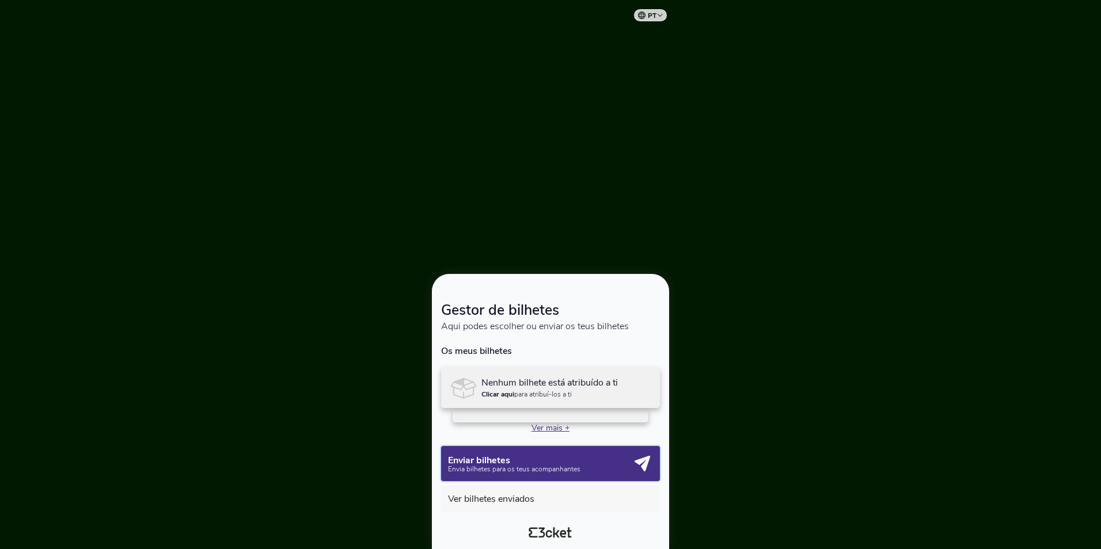 Image resolution: width=1101 pixels, height=549 pixels. Describe the element at coordinates (540, 461) in the screenshot. I see `p: Enviar bilhetes` at that location.